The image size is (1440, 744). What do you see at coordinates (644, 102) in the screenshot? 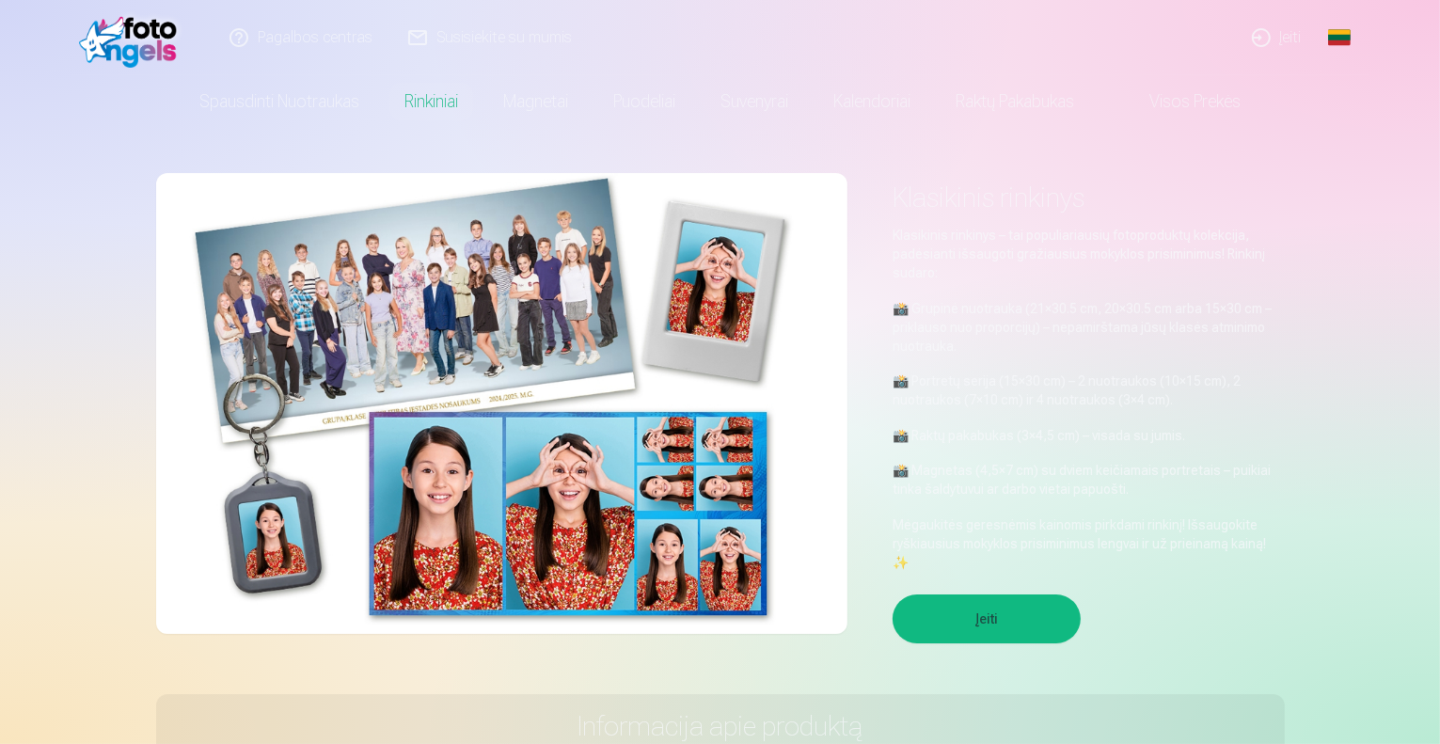
I see `a: Puodeliai` at bounding box center [644, 102].